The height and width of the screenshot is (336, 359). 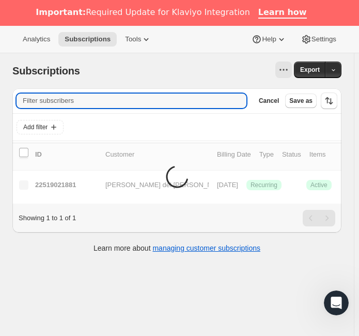 I want to click on button: Add filter, so click(x=40, y=127).